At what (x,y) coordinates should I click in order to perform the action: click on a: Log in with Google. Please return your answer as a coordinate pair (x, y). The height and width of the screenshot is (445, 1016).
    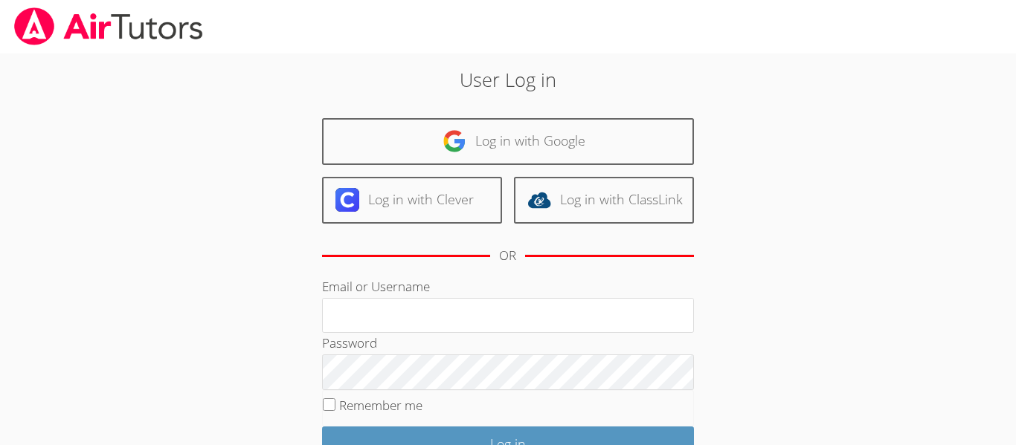
    Looking at the image, I should click on (508, 141).